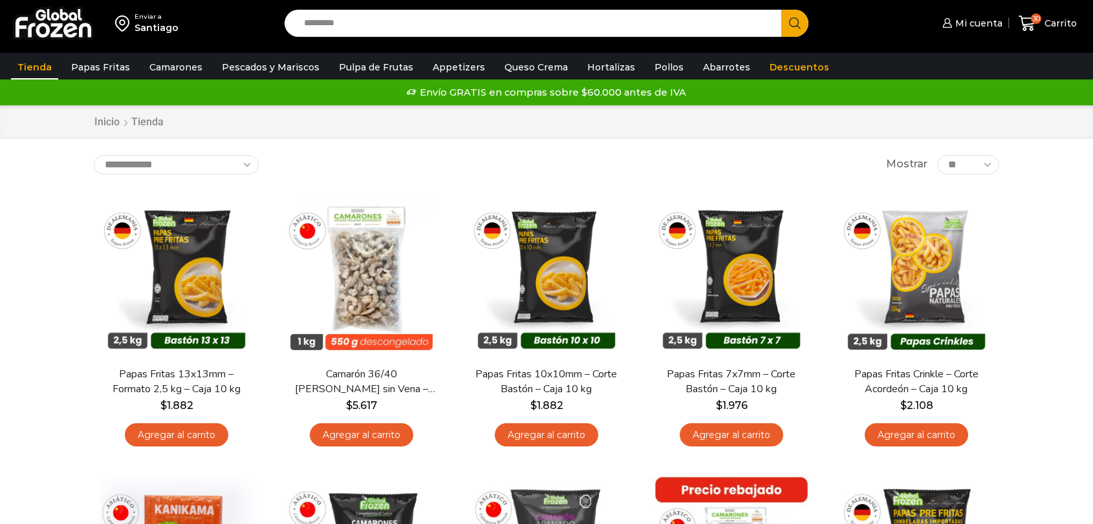 The height and width of the screenshot is (524, 1093). Describe the element at coordinates (177, 382) in the screenshot. I see `a: Papas Fritas 13x13mm – Formato 2,5 kg – Caja 10 kg` at that location.